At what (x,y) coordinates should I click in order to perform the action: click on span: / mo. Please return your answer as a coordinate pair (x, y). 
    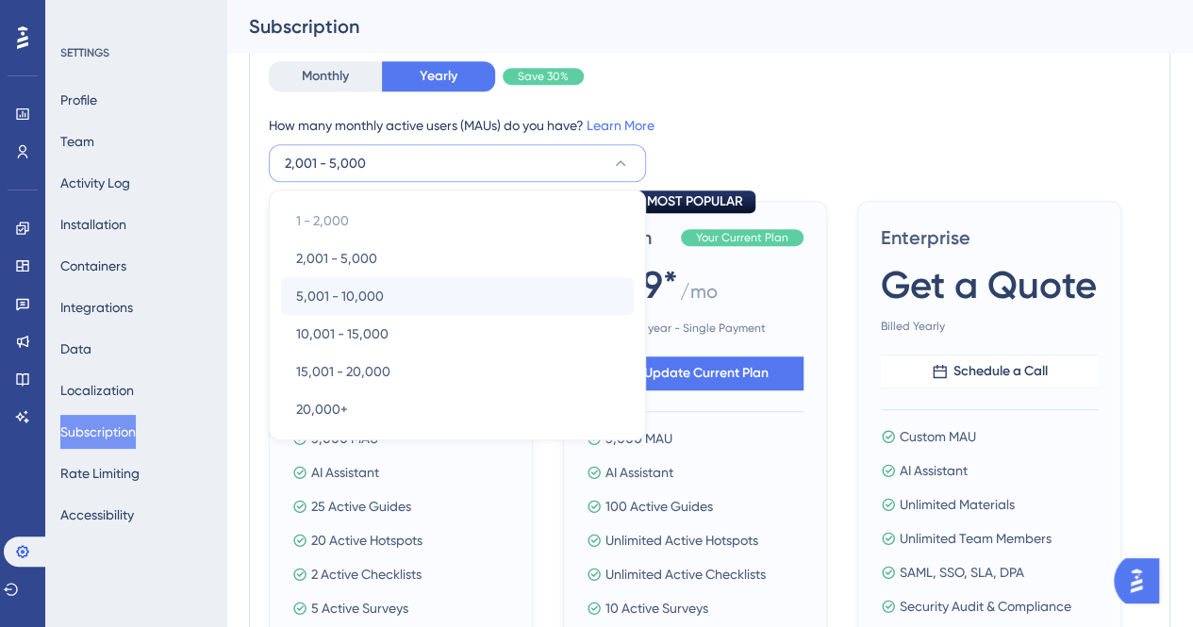
    Looking at the image, I should click on (699, 295).